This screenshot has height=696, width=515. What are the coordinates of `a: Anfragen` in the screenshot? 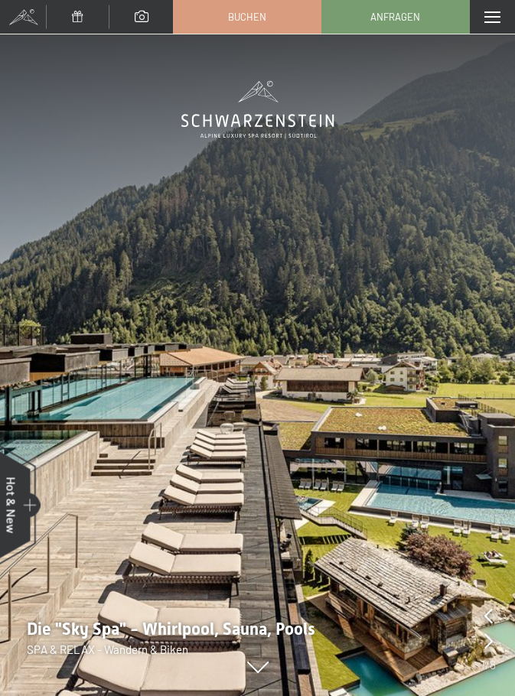 It's located at (395, 17).